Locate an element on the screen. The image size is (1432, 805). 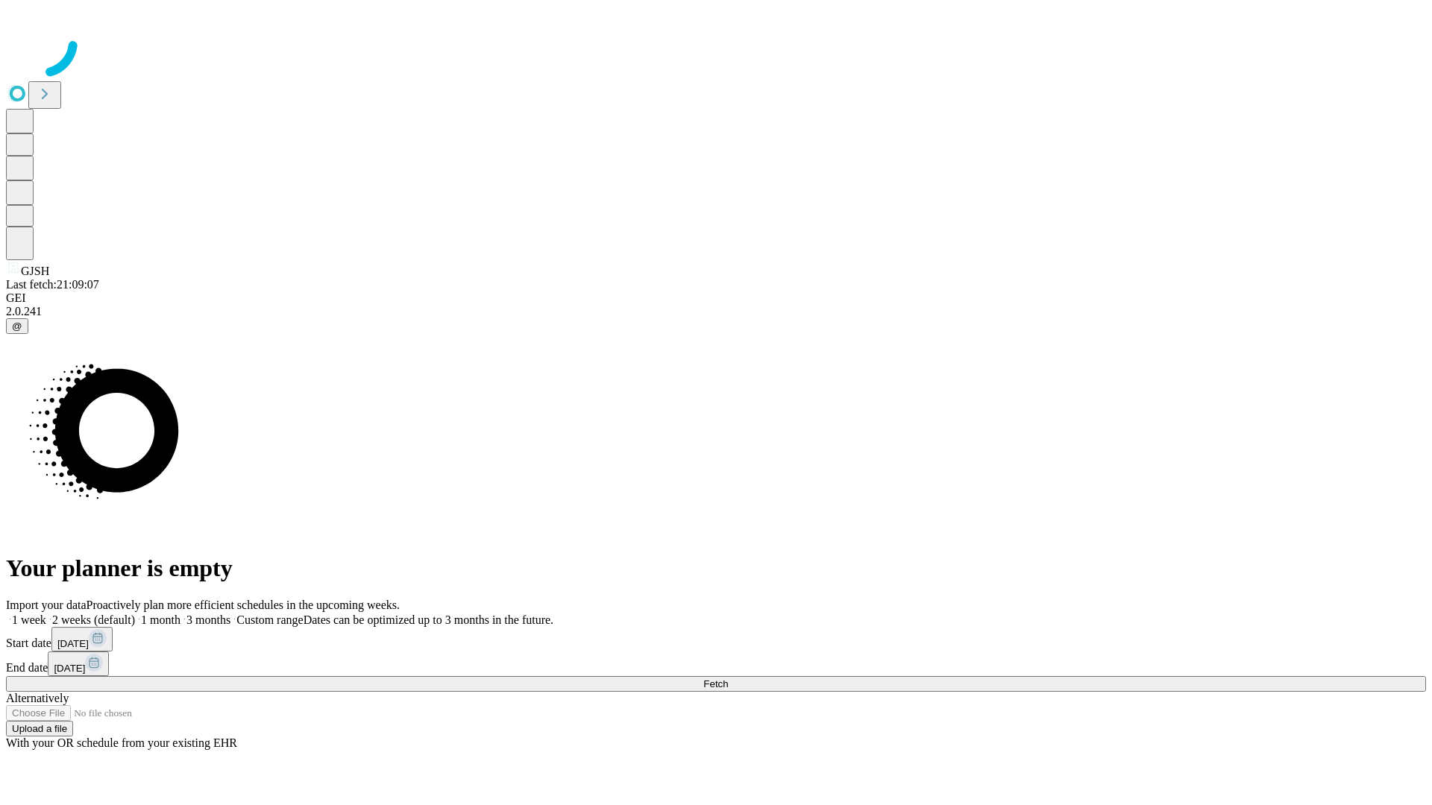
div: Start date is located at coordinates (716, 639).